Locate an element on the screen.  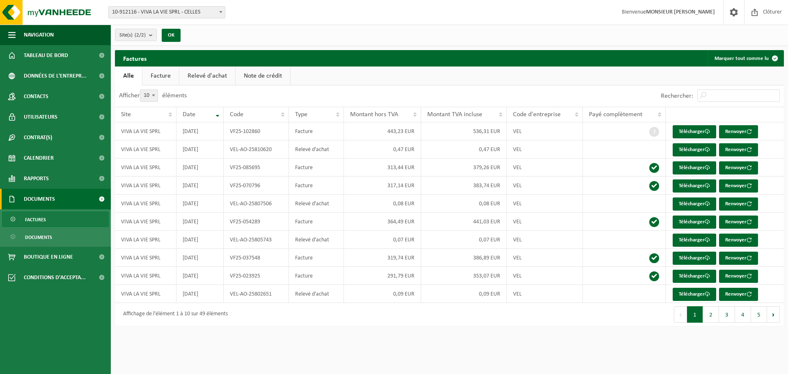
td: 0,08 EUR is located at coordinates (464, 204).